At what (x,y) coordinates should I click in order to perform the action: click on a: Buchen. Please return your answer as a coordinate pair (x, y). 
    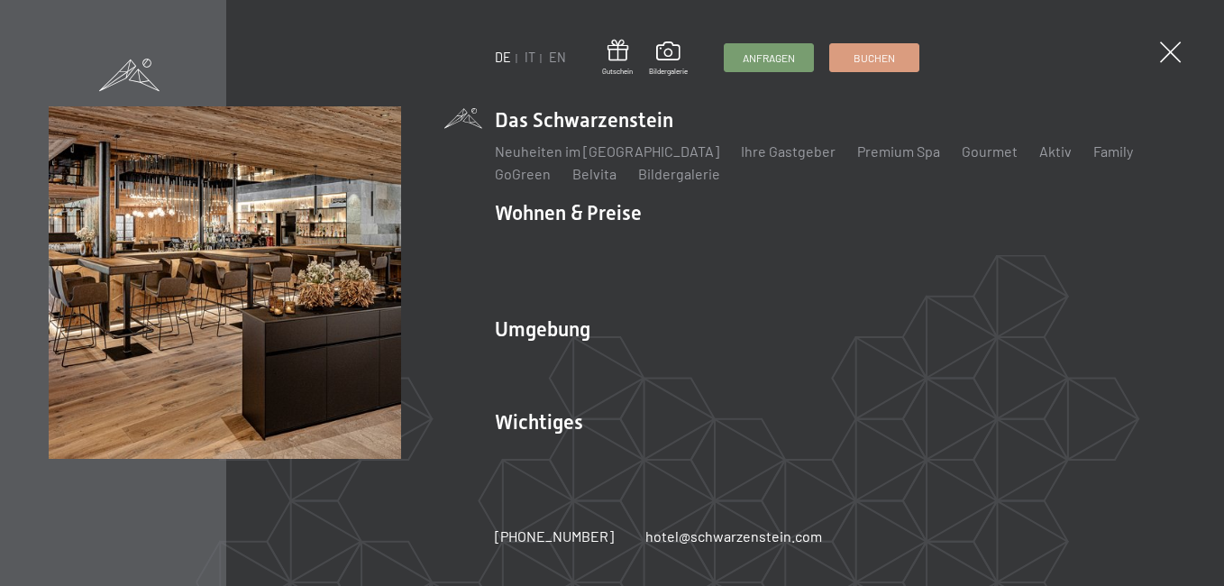
    Looking at the image, I should click on (874, 58).